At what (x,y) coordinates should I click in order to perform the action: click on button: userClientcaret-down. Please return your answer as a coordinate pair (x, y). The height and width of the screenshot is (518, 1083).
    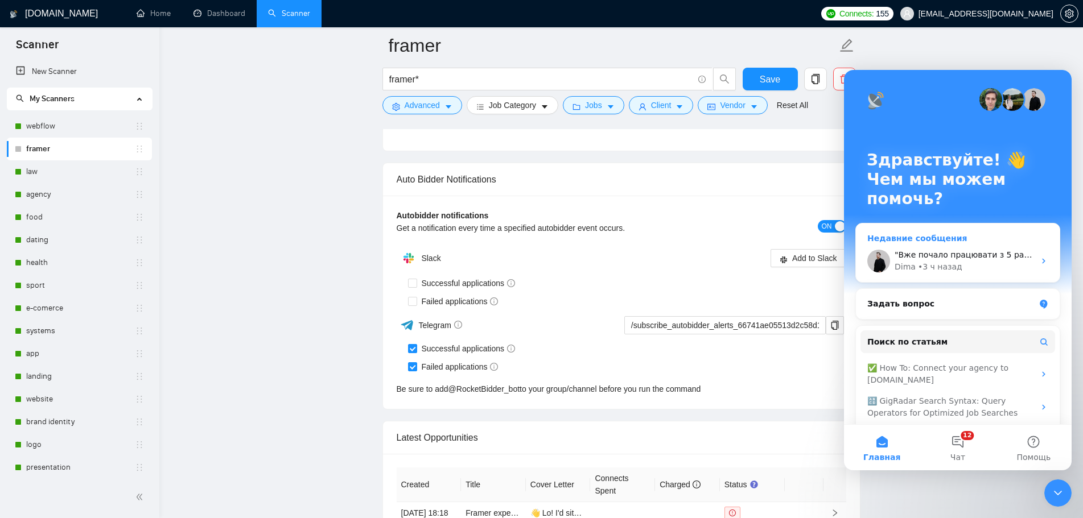
    Looking at the image, I should click on (661, 105).